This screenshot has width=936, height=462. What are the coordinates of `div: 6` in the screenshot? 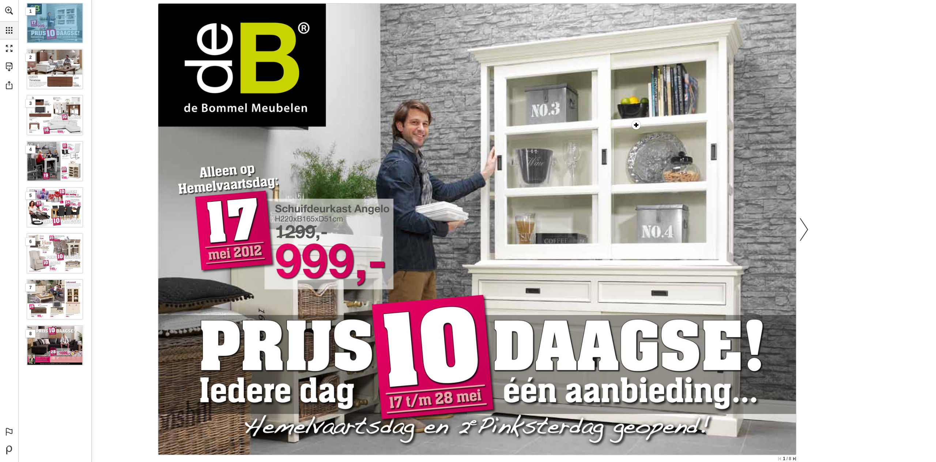 It's located at (30, 242).